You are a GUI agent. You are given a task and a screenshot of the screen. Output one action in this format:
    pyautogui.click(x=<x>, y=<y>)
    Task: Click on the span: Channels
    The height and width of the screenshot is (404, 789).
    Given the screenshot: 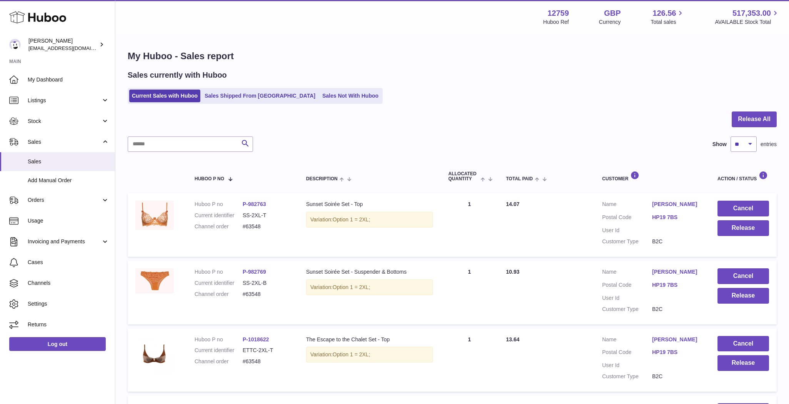 What is the action you would take?
    pyautogui.click(x=68, y=283)
    